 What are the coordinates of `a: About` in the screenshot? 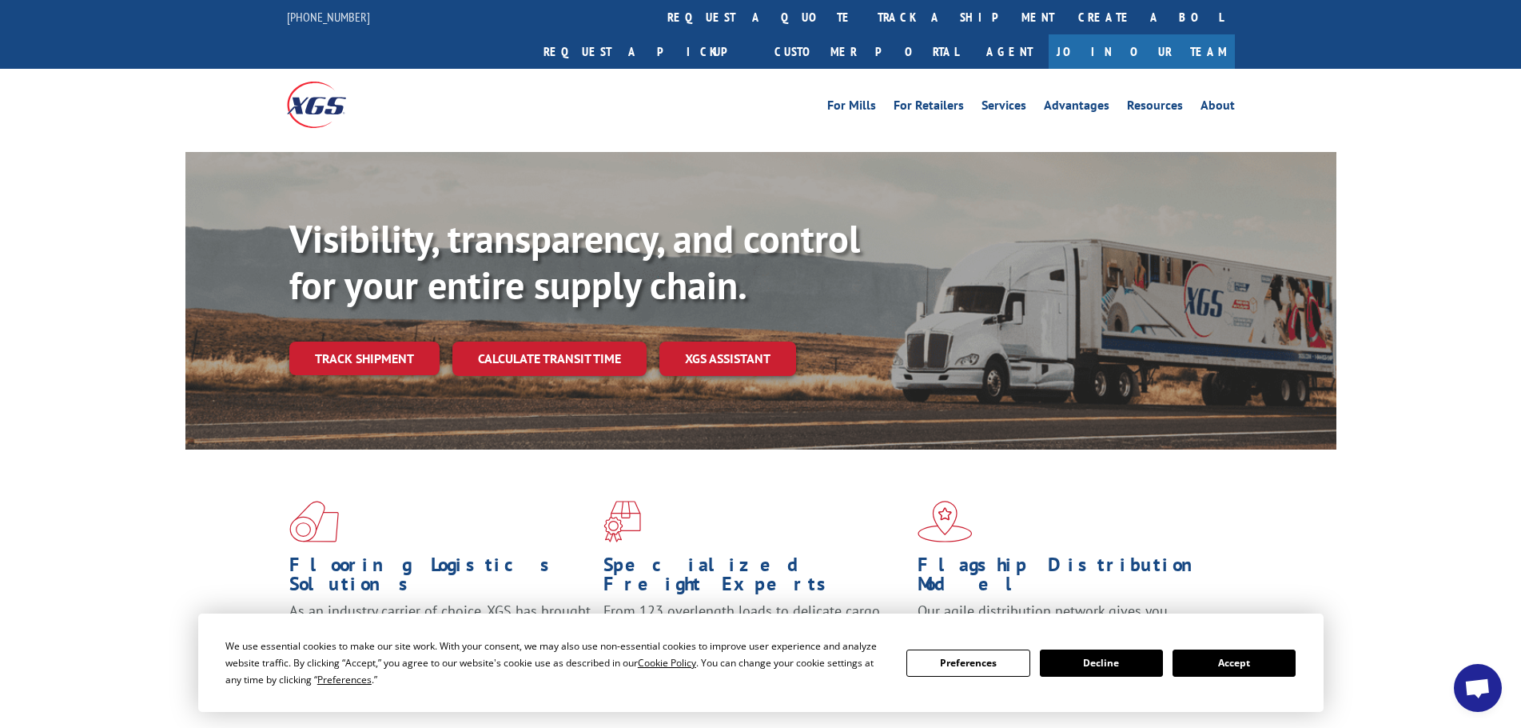 It's located at (1218, 108).